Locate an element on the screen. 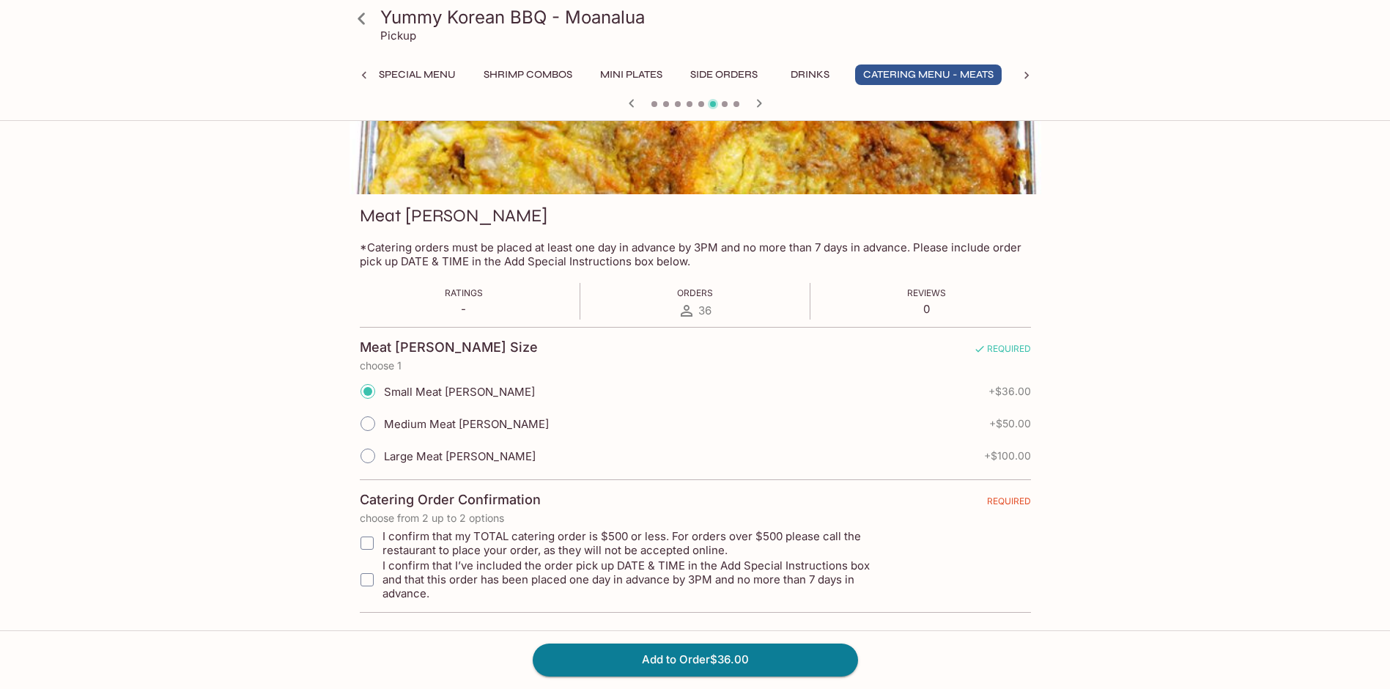 Image resolution: width=1390 pixels, height=689 pixels. span: + $36.00 is located at coordinates (1010, 391).